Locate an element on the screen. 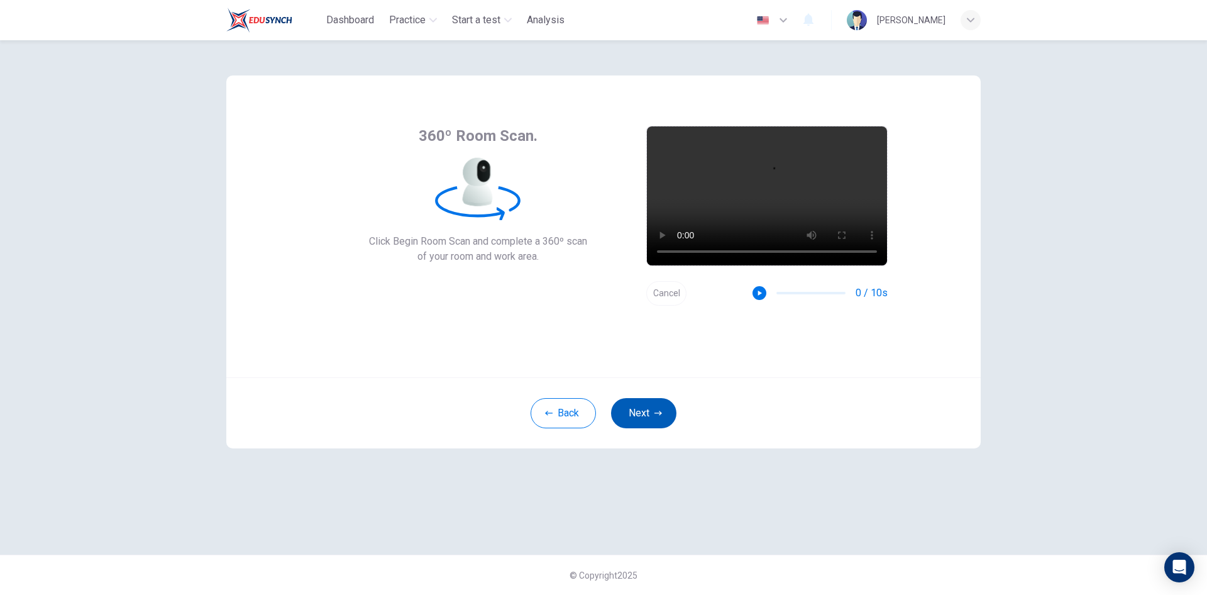 The width and height of the screenshot is (1207, 595). button: Practice is located at coordinates (413, 20).